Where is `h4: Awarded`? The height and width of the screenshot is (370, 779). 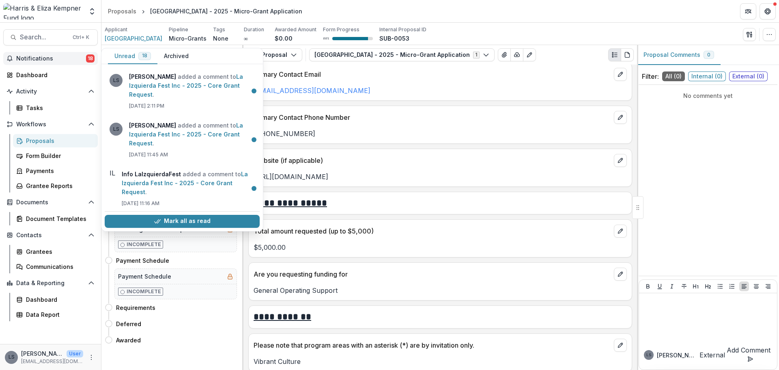 h4: Awarded is located at coordinates (128, 340).